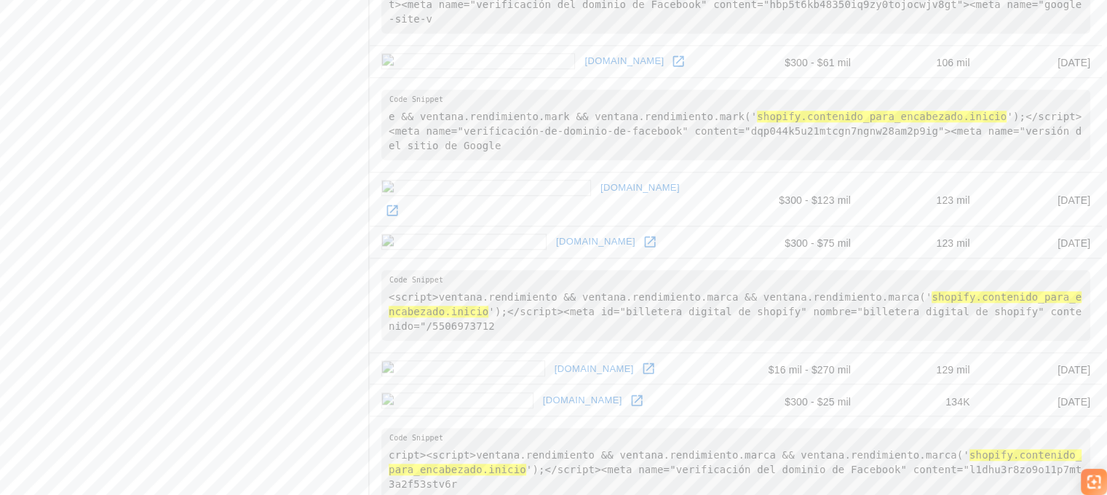 Image resolution: width=1107 pixels, height=495 pixels. I want to click on img: icono de orthofeet.com, so click(463, 368).